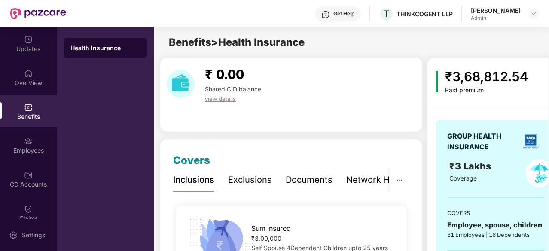 This screenshot has height=251, width=549. Describe the element at coordinates (437, 82) in the screenshot. I see `img: icon` at that location.